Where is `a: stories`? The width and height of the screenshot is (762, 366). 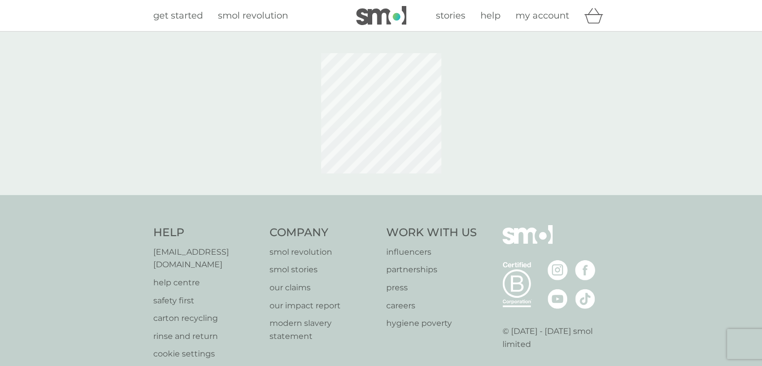 a: stories is located at coordinates (450, 16).